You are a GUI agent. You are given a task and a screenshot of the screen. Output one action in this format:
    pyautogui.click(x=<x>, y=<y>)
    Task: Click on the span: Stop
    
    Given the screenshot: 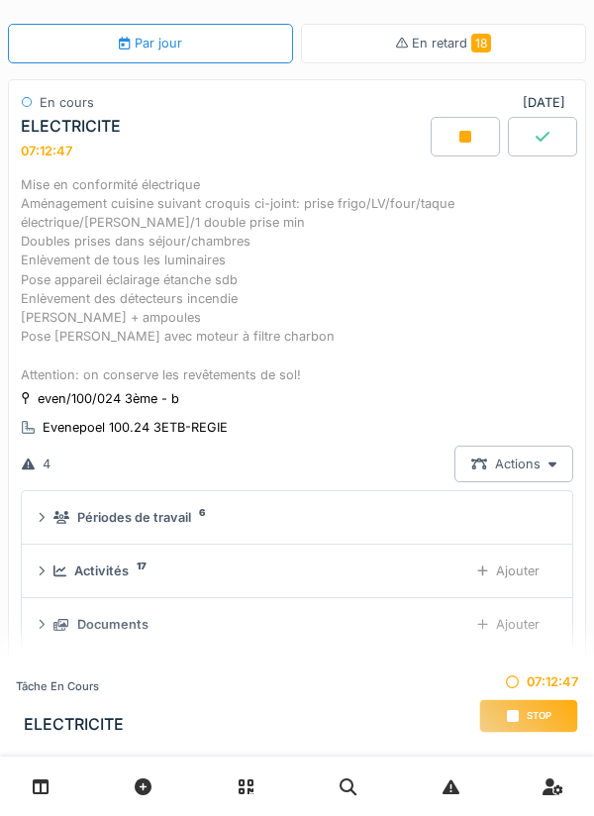 What is the action you would take?
    pyautogui.click(x=539, y=716)
    